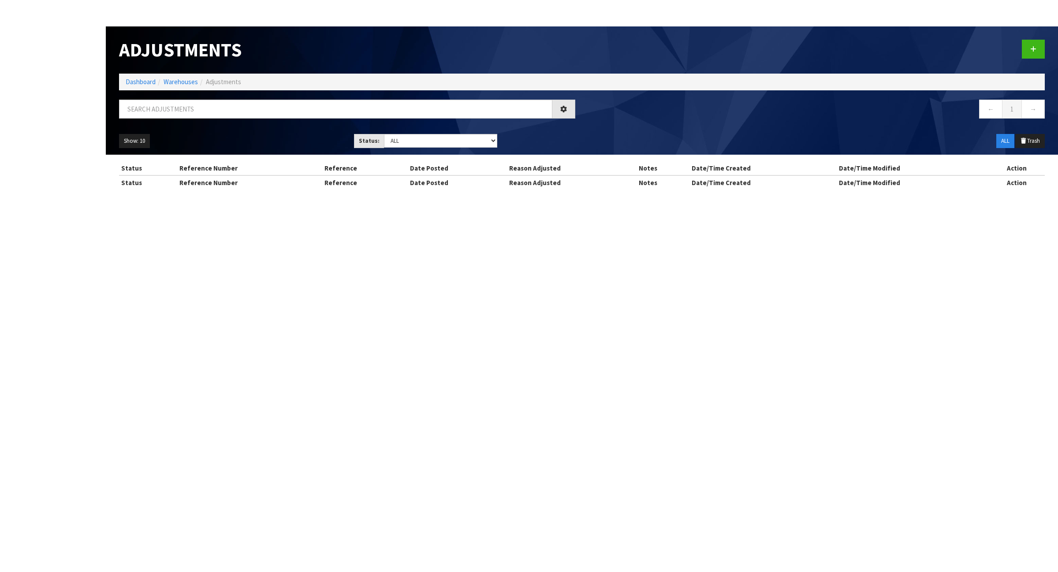 This screenshot has height=572, width=1058. What do you see at coordinates (1012, 109) in the screenshot?
I see `a: 1` at bounding box center [1012, 109].